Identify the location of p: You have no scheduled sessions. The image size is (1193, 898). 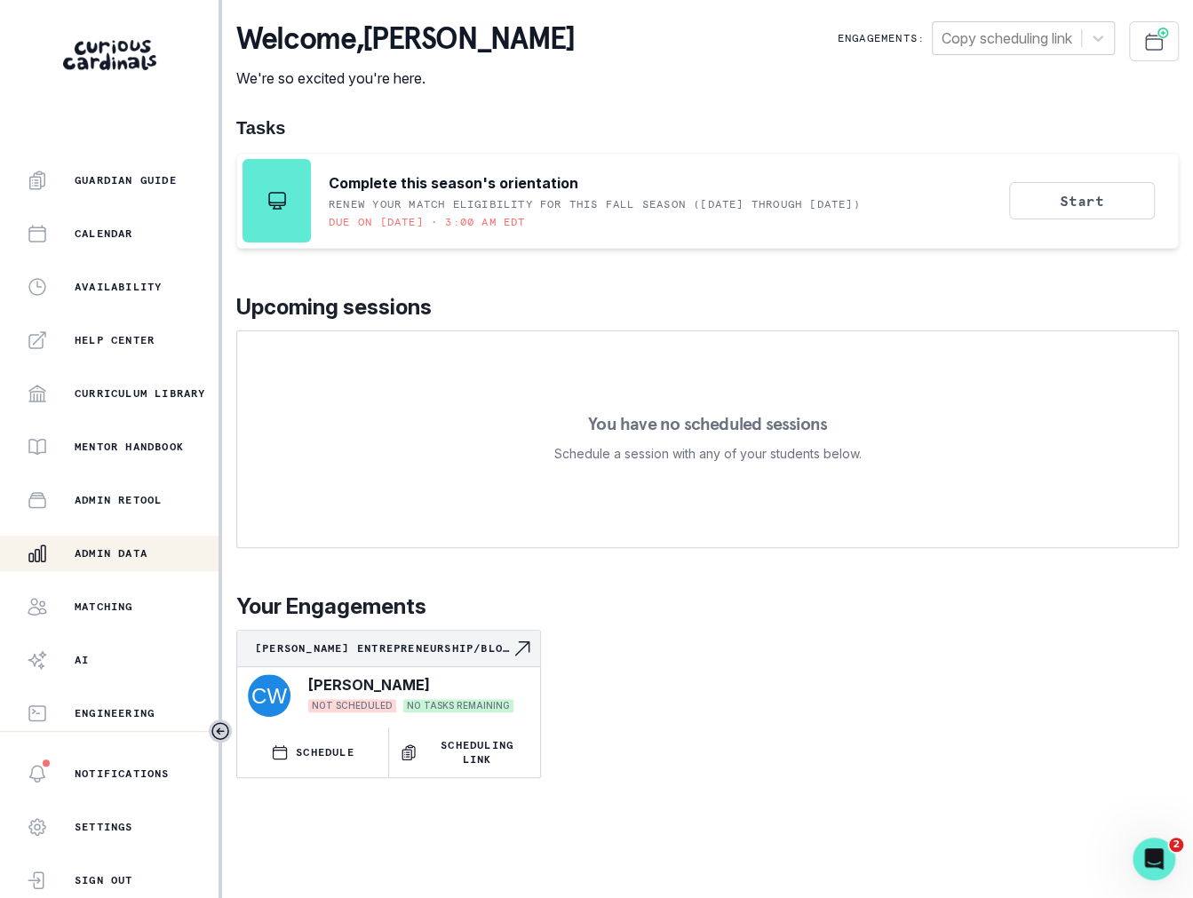
(707, 424).